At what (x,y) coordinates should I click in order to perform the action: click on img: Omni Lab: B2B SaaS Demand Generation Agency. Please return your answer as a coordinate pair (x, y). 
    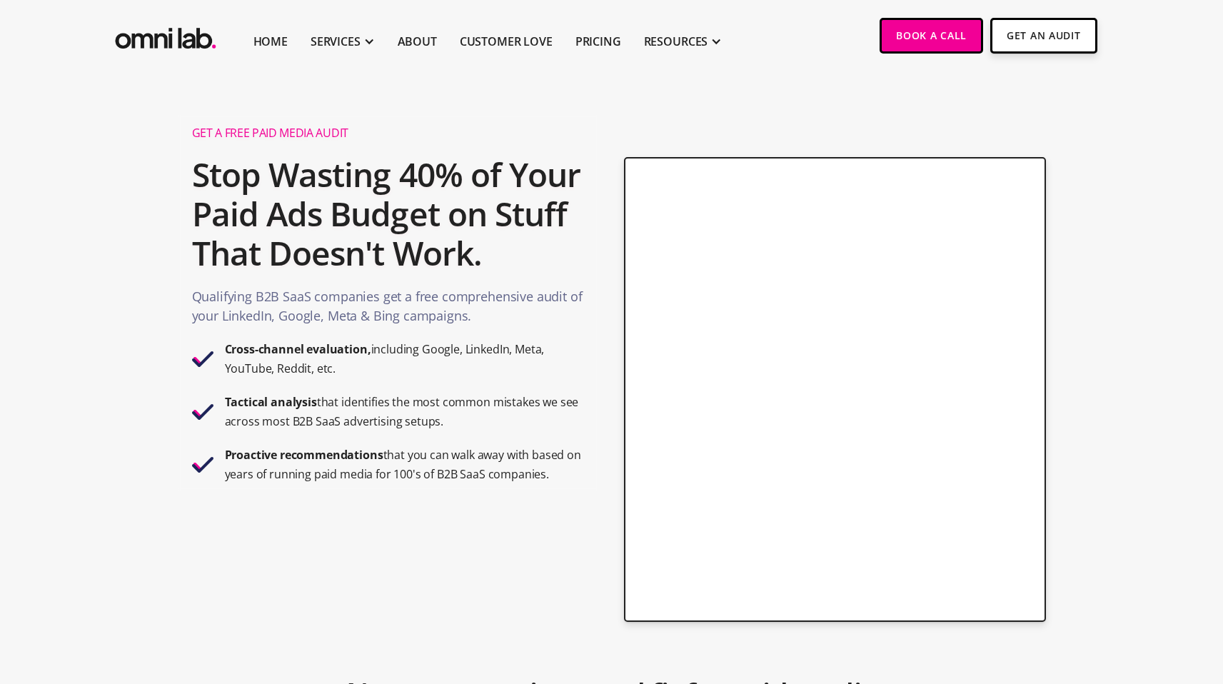
    Looking at the image, I should click on (166, 35).